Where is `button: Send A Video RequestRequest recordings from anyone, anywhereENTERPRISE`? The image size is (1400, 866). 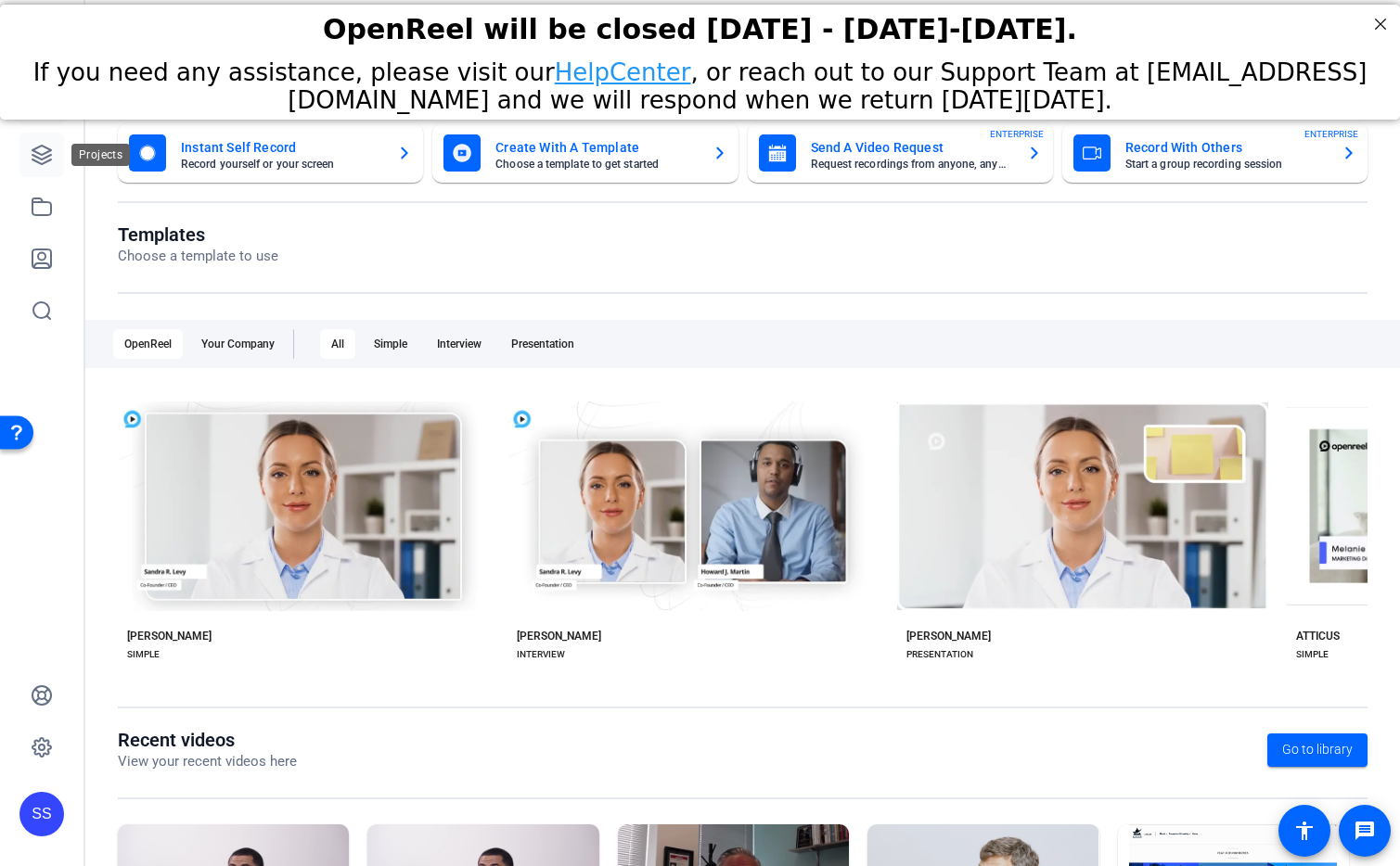
button: Send A Video RequestRequest recordings from anyone, anywhereENTERPRISE is located at coordinates (900, 153).